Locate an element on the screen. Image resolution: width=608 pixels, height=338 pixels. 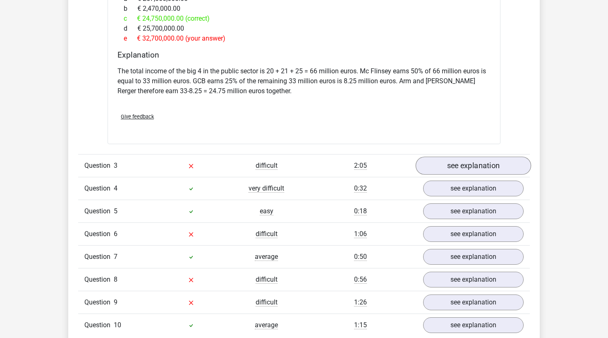
span: 0:18 is located at coordinates (360, 211).